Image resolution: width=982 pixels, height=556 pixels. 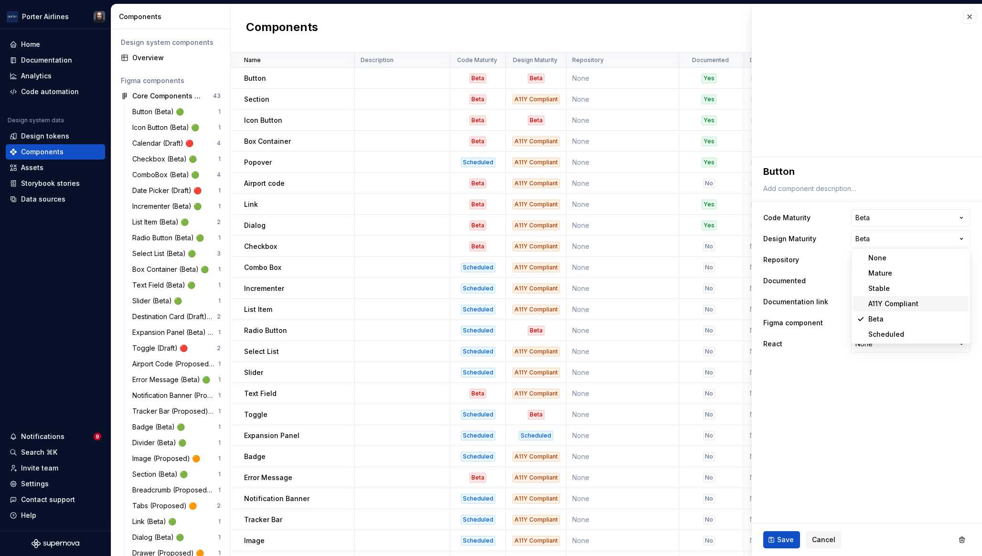 What do you see at coordinates (893, 303) in the screenshot?
I see `span: A11Y Compliant` at bounding box center [893, 303].